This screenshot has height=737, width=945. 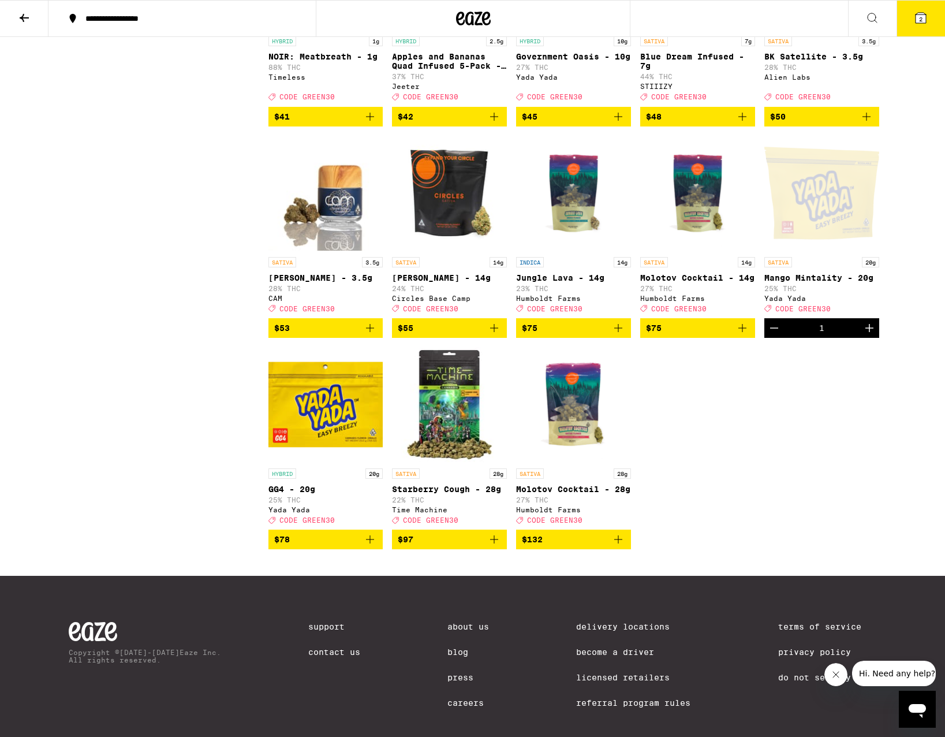 I want to click on div: STIIIZY, so click(x=698, y=86).